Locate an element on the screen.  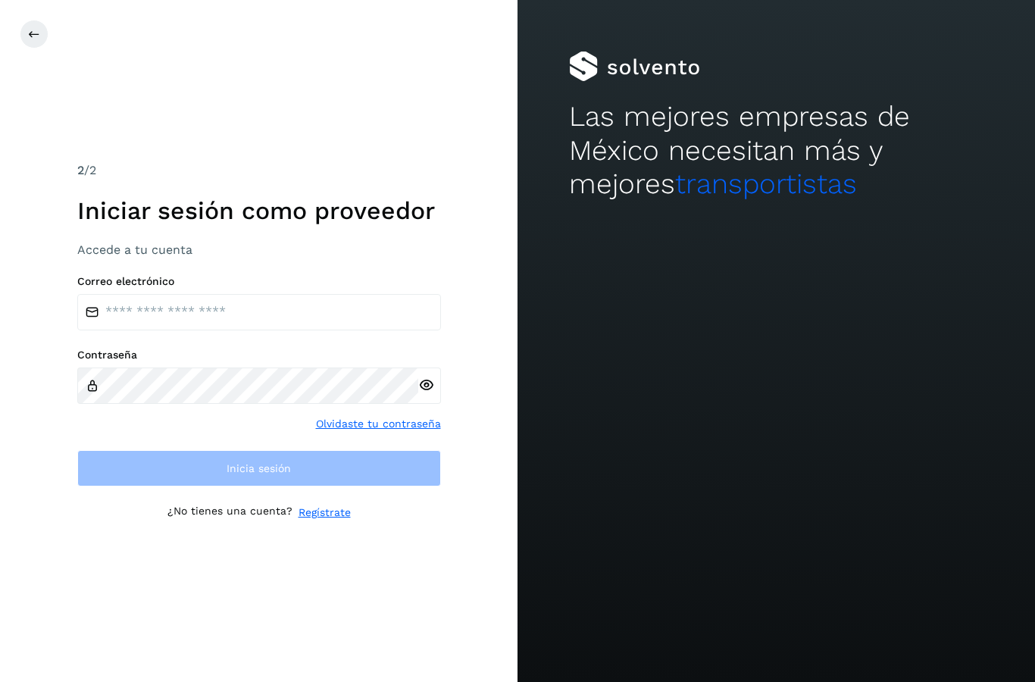
h2: Las mejores empresas de México necesitan más y mejores is located at coordinates (776, 150).